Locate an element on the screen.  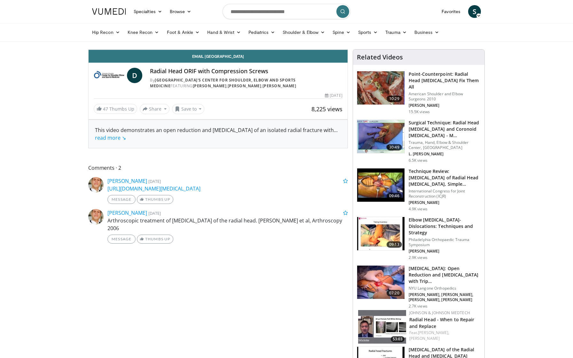
span: 09:13 is located at coordinates (395, 245).